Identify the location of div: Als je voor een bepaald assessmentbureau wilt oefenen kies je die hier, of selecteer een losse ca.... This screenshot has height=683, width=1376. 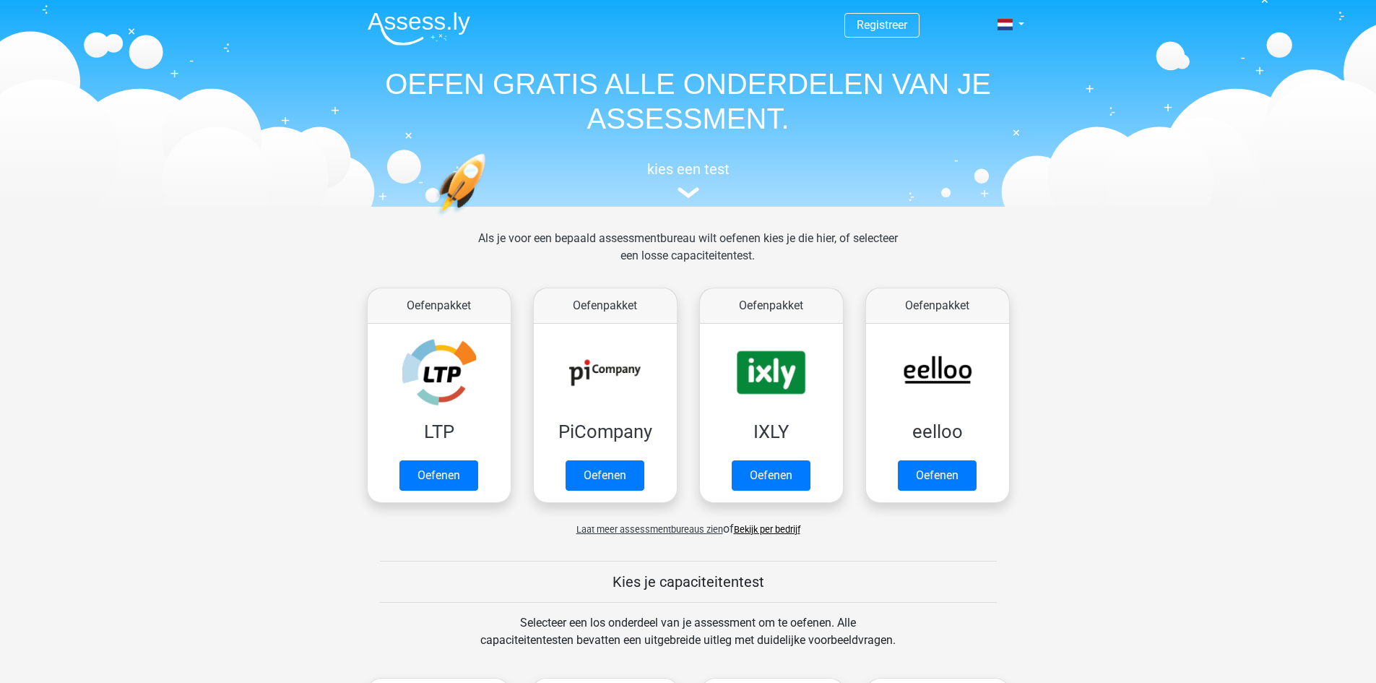
(688, 256).